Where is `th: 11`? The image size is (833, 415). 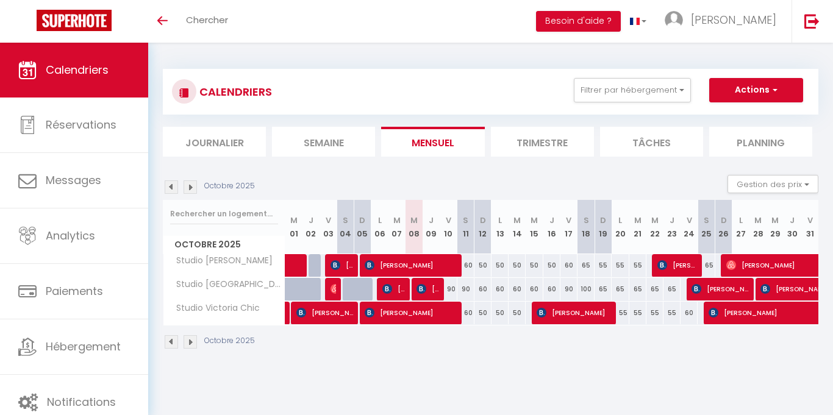 th: 11 is located at coordinates (466, 227).